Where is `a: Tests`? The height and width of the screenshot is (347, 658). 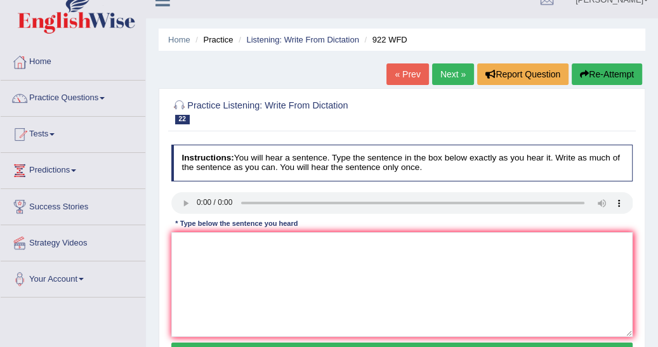
a: Tests is located at coordinates (73, 133).